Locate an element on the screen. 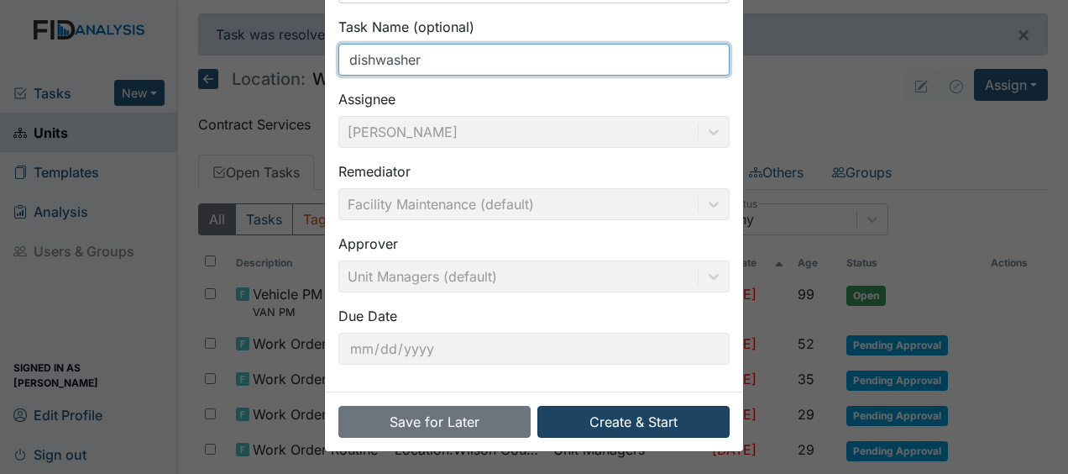  label: Task Name (optional) is located at coordinates (407, 27).